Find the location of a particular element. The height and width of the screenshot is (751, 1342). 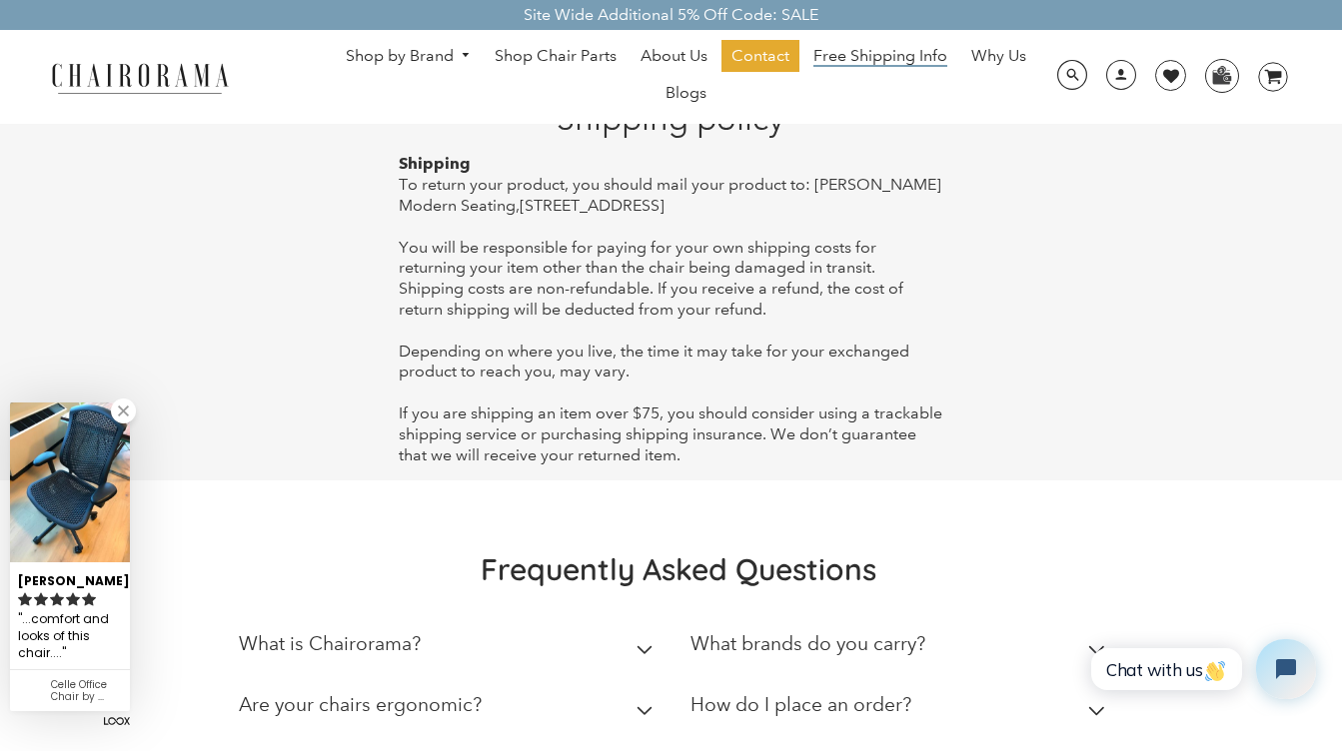

div: ...comfort and looks of this chair.... is located at coordinates (70, 636).